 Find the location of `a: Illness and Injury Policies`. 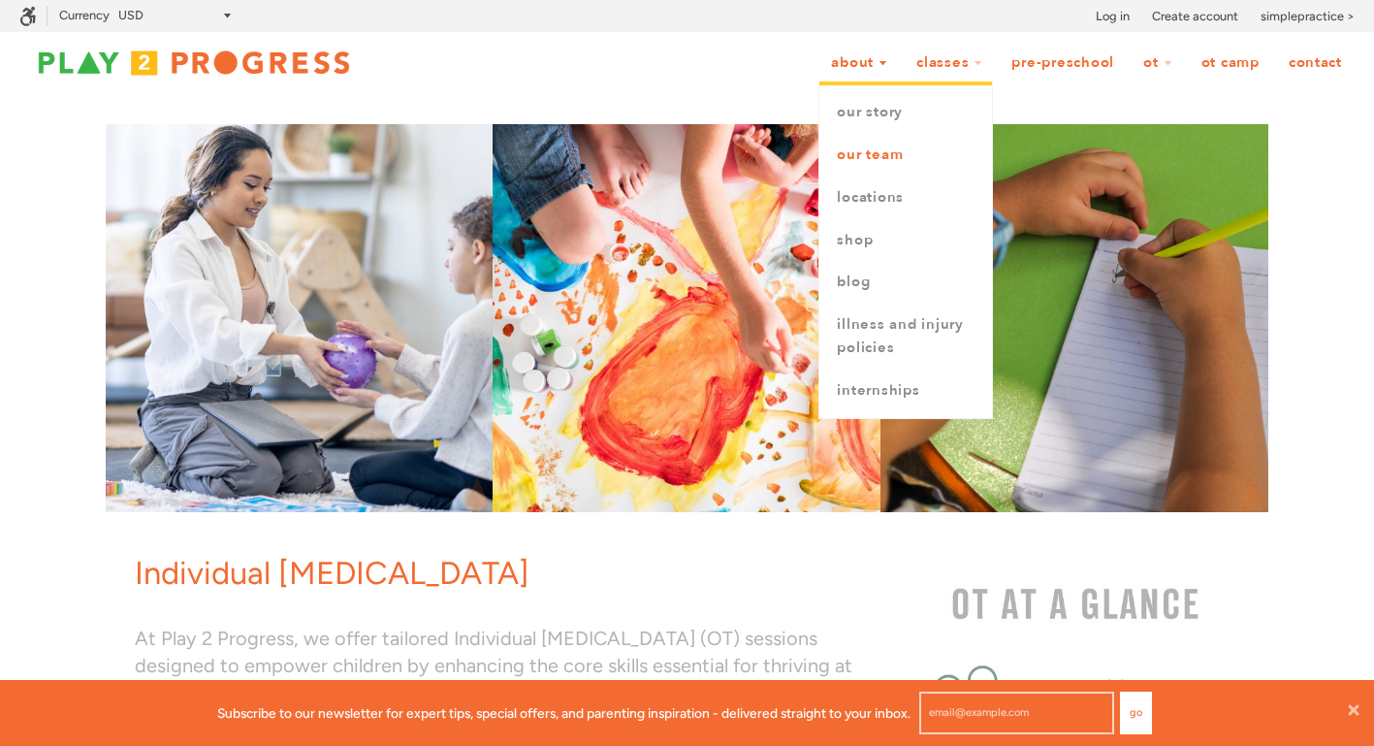

a: Illness and Injury Policies is located at coordinates (906, 336).